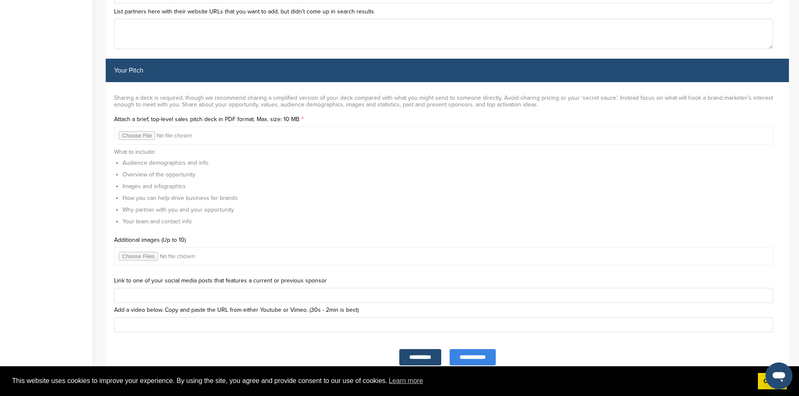 This screenshot has width=799, height=396. What do you see at coordinates (447, 240) in the screenshot?
I see `label: Additional images (Up to 10)` at bounding box center [447, 240].